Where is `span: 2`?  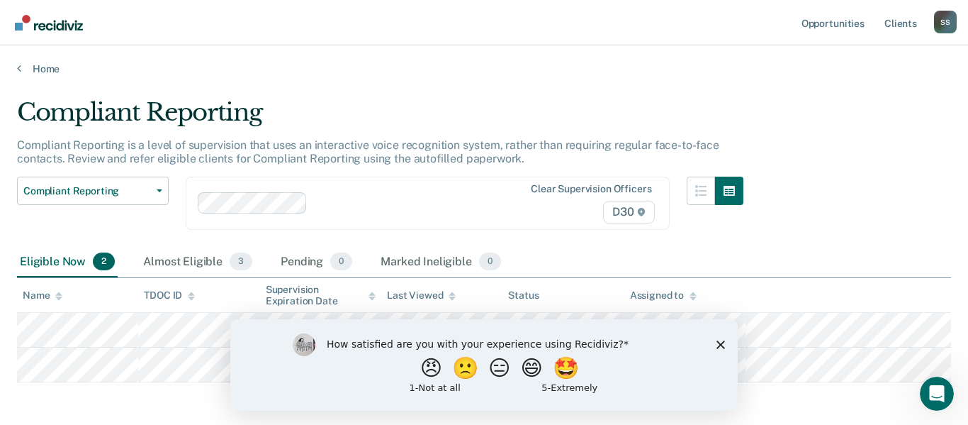 span: 2 is located at coordinates (103, 262).